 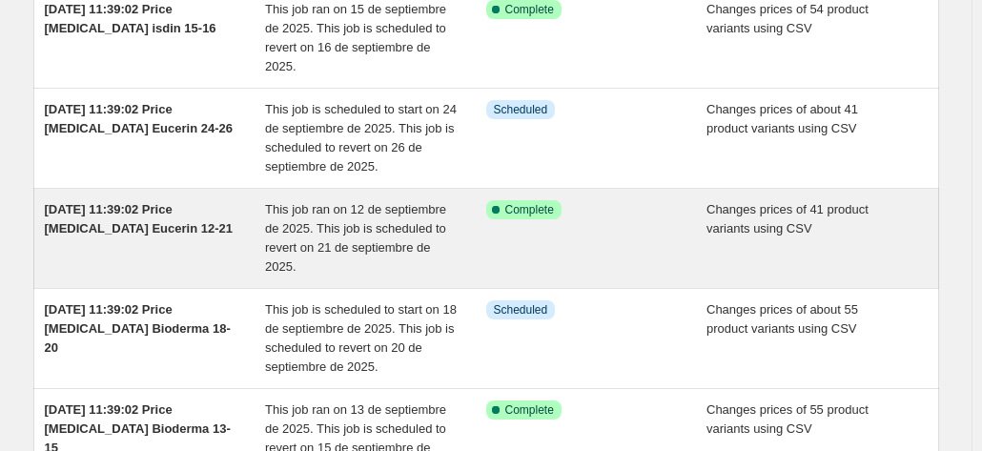 What do you see at coordinates (782, 318) in the screenshot?
I see `span: Changes prices of about 55 product variants using CSV` at bounding box center [782, 318].